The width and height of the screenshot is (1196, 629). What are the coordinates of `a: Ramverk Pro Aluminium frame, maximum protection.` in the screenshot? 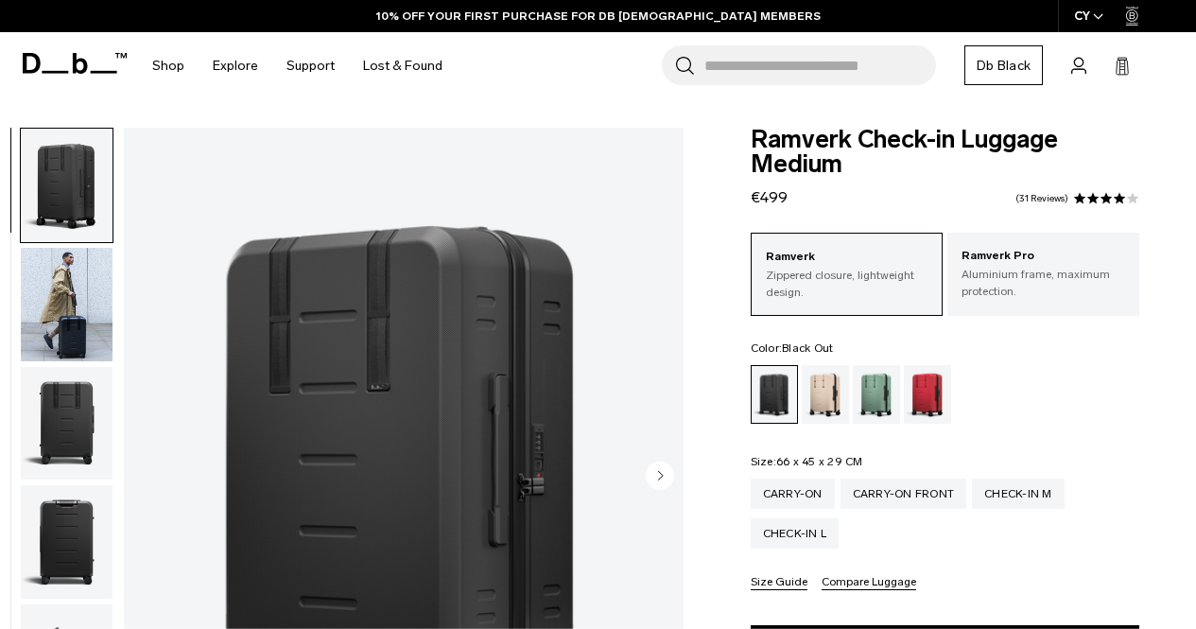 It's located at (1043, 273).